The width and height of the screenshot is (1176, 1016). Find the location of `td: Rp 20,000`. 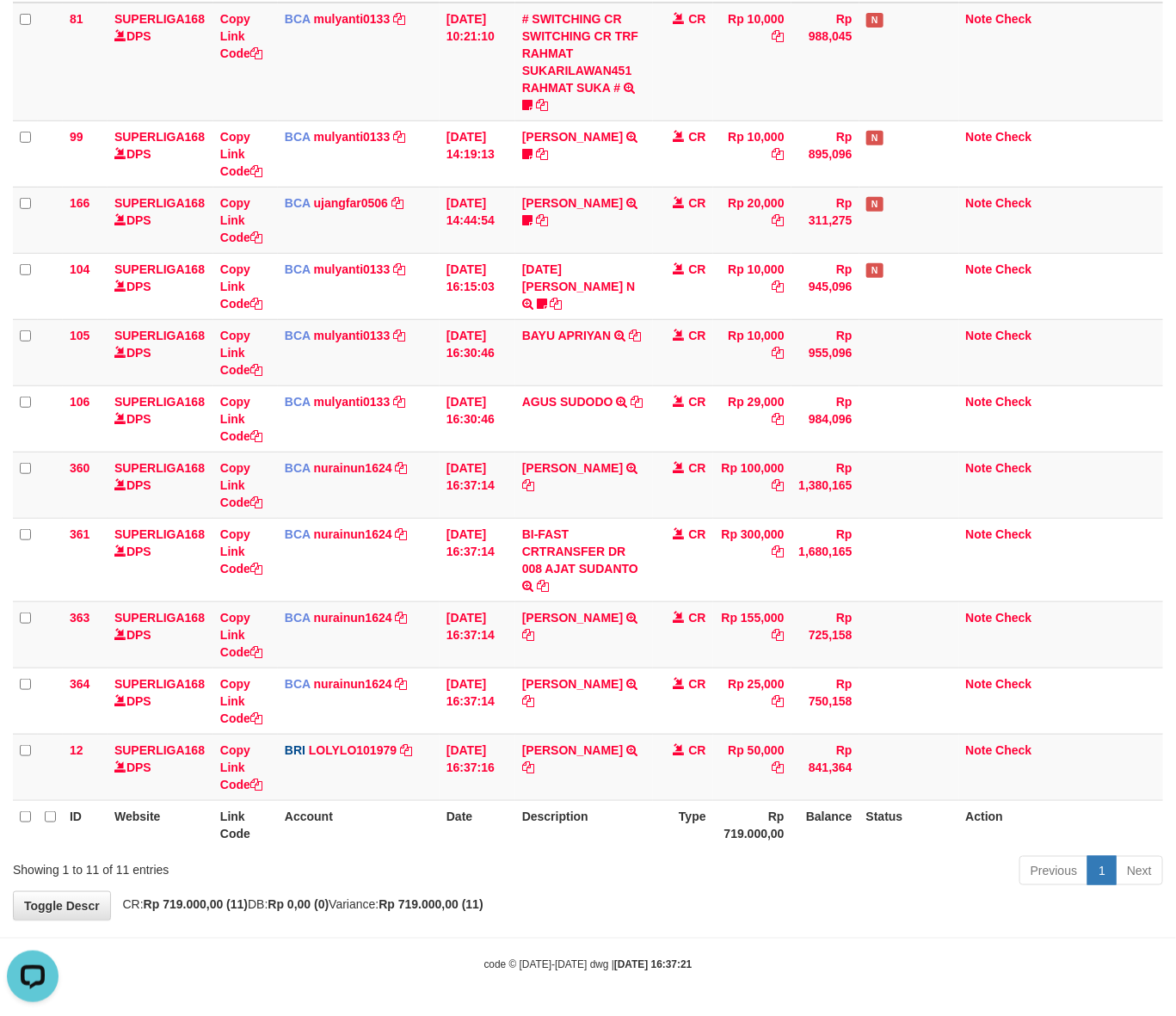

td: Rp 20,000 is located at coordinates (752, 219).